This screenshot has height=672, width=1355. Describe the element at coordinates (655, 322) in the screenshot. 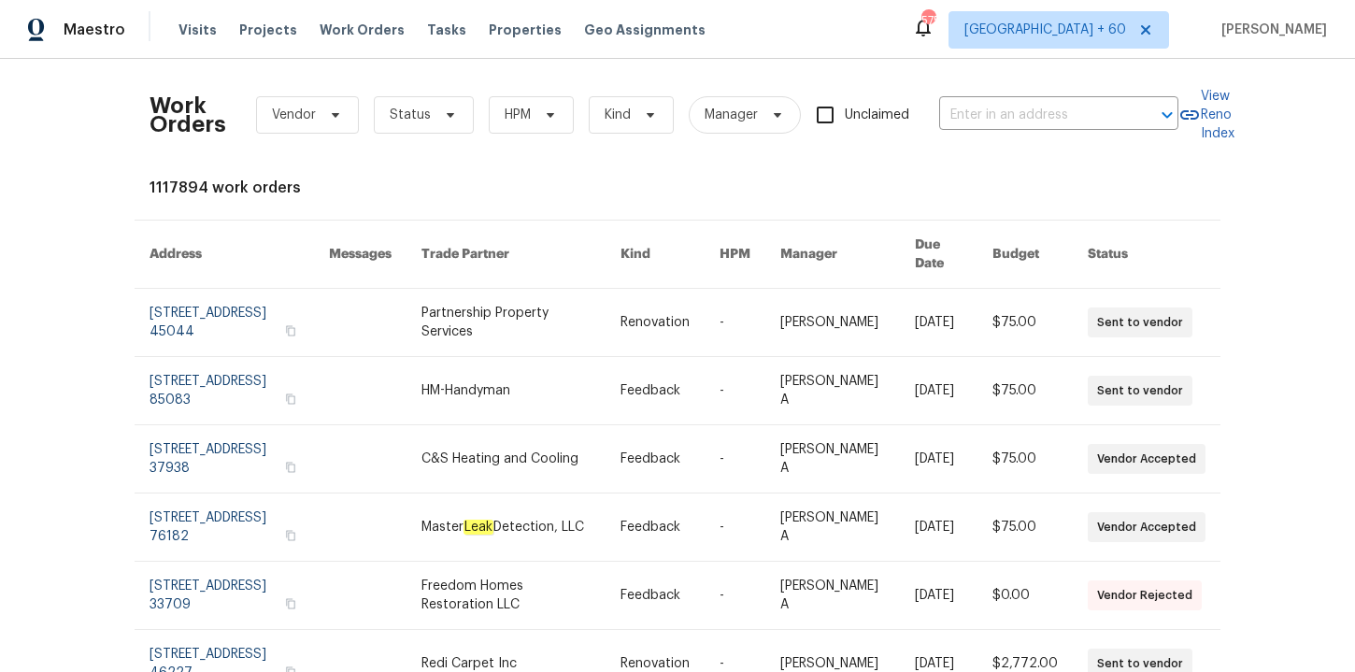

I see `td: Renovation` at that location.